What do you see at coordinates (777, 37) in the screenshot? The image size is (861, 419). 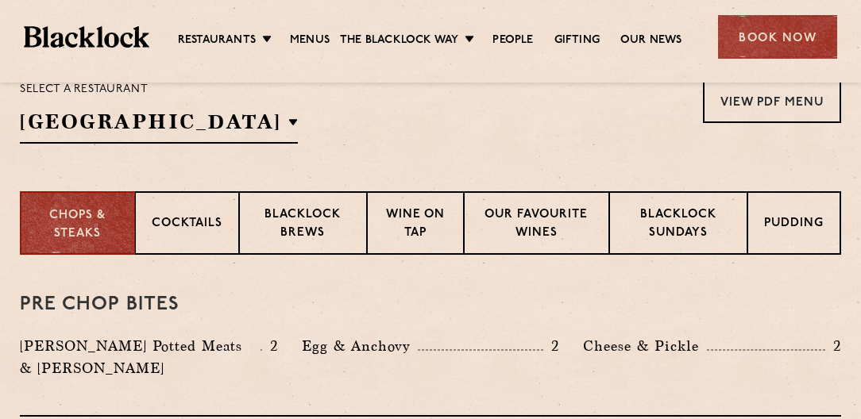 I see `div: Book Now` at bounding box center [777, 37].